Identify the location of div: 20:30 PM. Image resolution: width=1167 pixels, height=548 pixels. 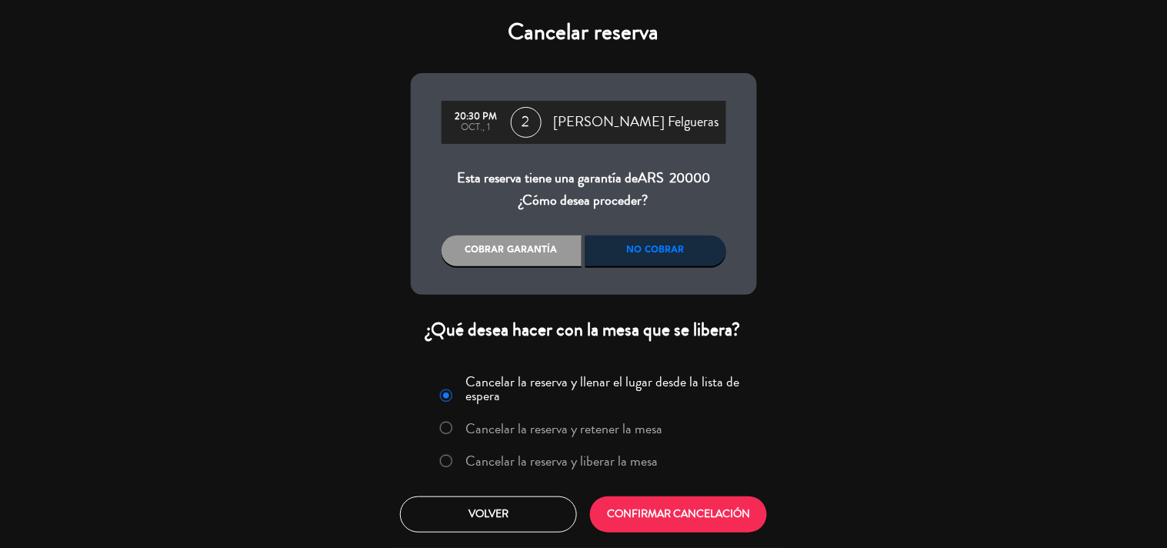
(476, 117).